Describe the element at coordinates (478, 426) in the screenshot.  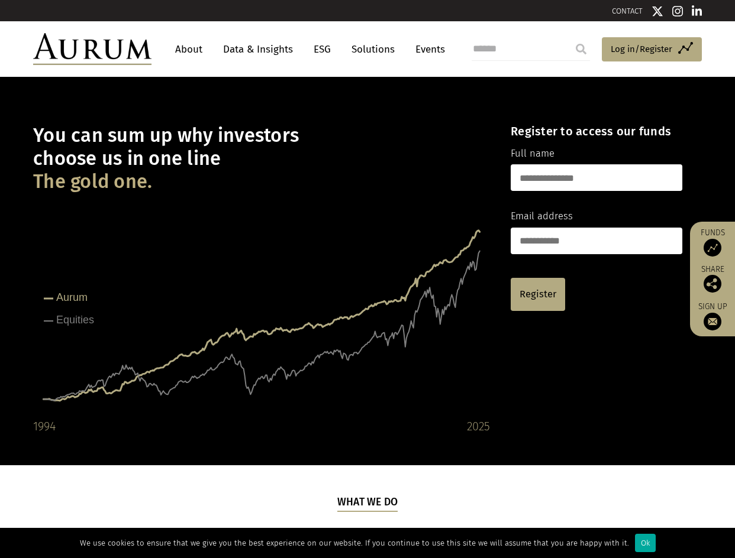
I see `div: 2025` at that location.